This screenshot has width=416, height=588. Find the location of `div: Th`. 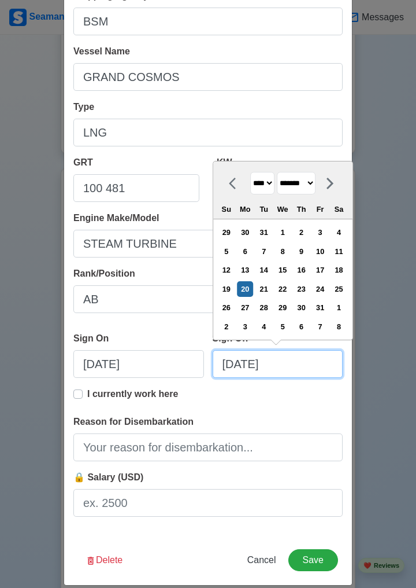

div: Th is located at coordinates (301, 209).